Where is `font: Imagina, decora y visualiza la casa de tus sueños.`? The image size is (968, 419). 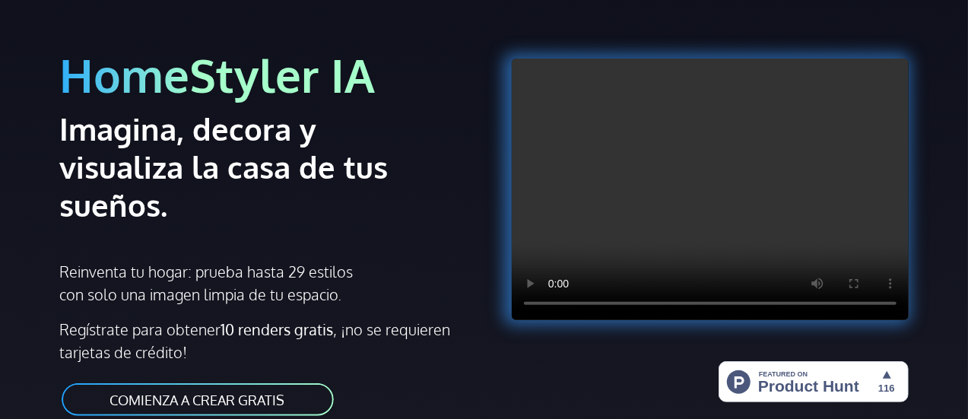 font: Imagina, decora y visualiza la casa de tus sueños. is located at coordinates (224, 166).